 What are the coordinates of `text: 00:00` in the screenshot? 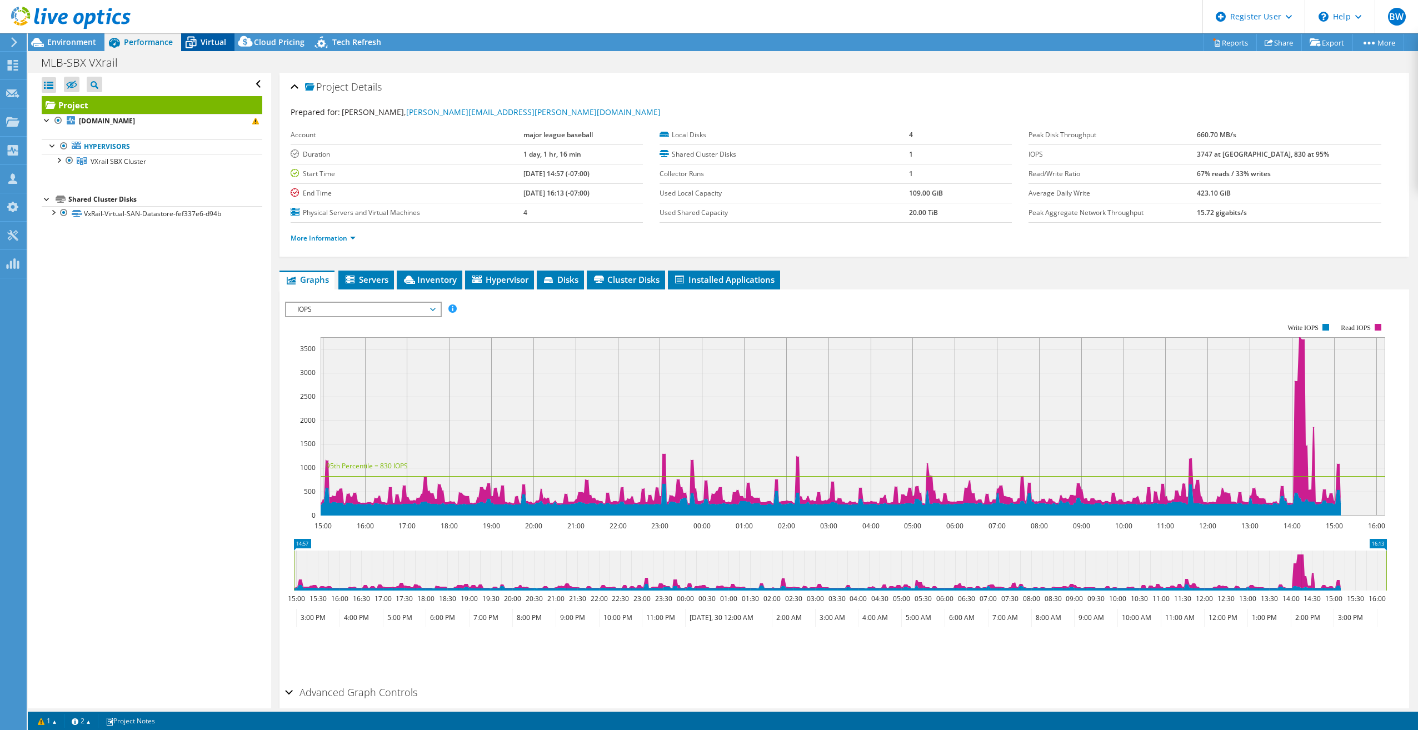 It's located at (701, 526).